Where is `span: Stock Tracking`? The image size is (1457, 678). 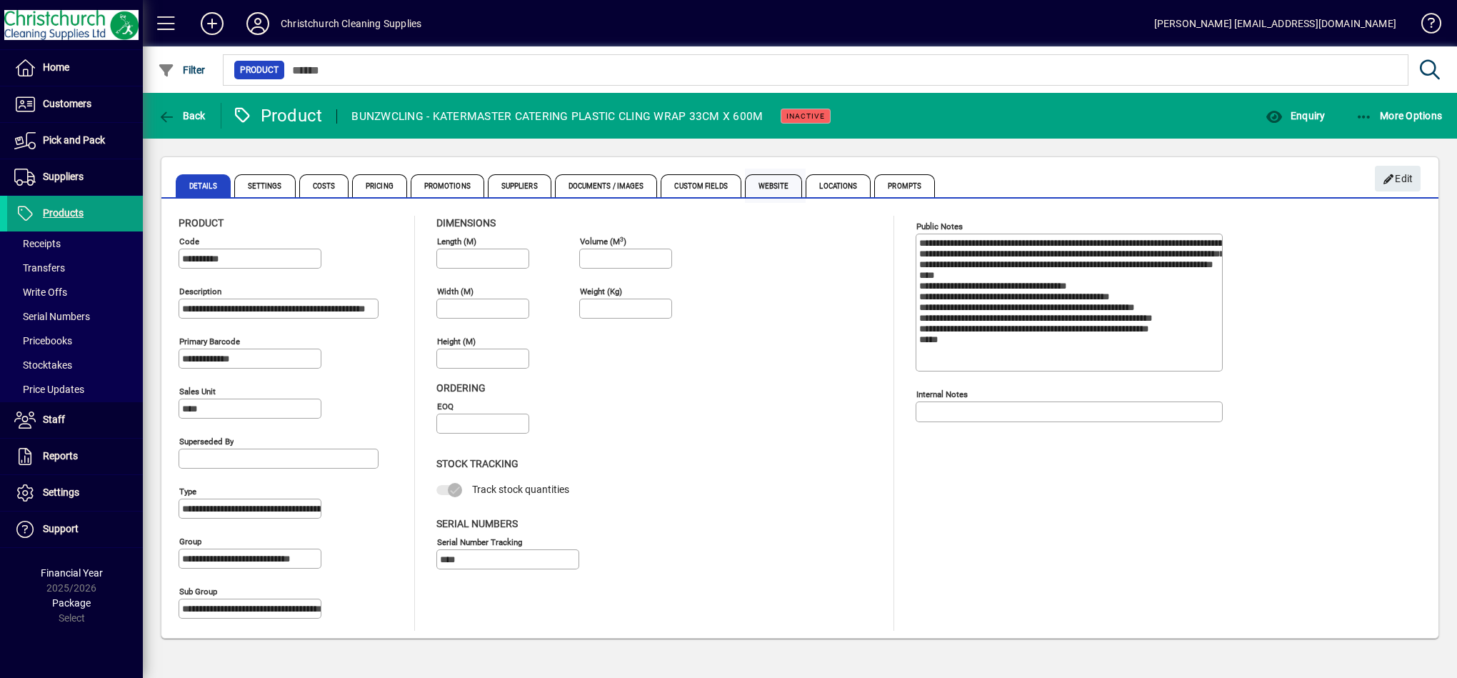
span: Stock Tracking is located at coordinates (477, 464).